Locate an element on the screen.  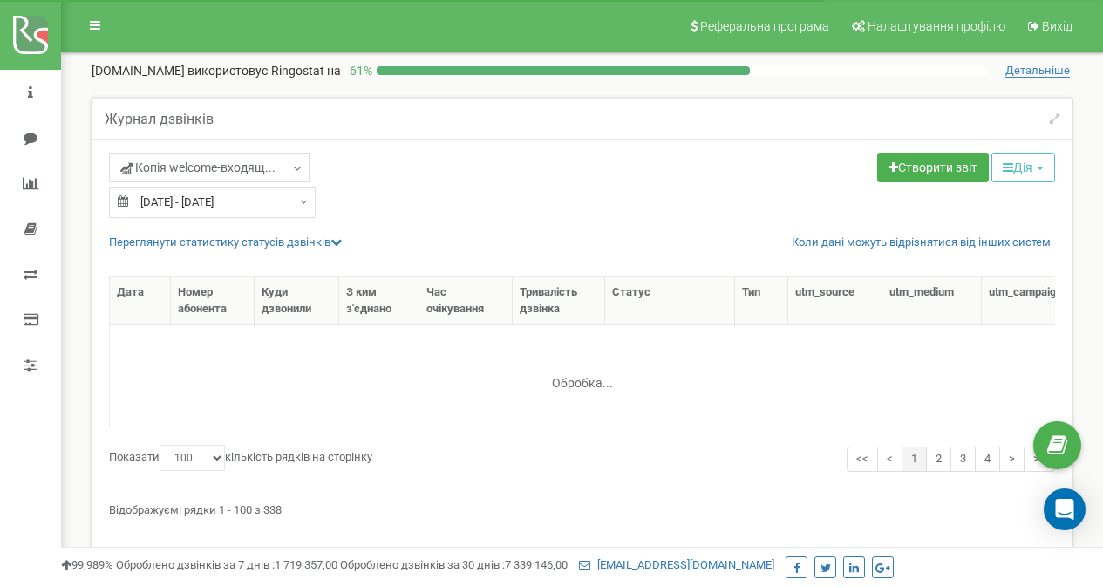
a: Створити звіт is located at coordinates (933, 167).